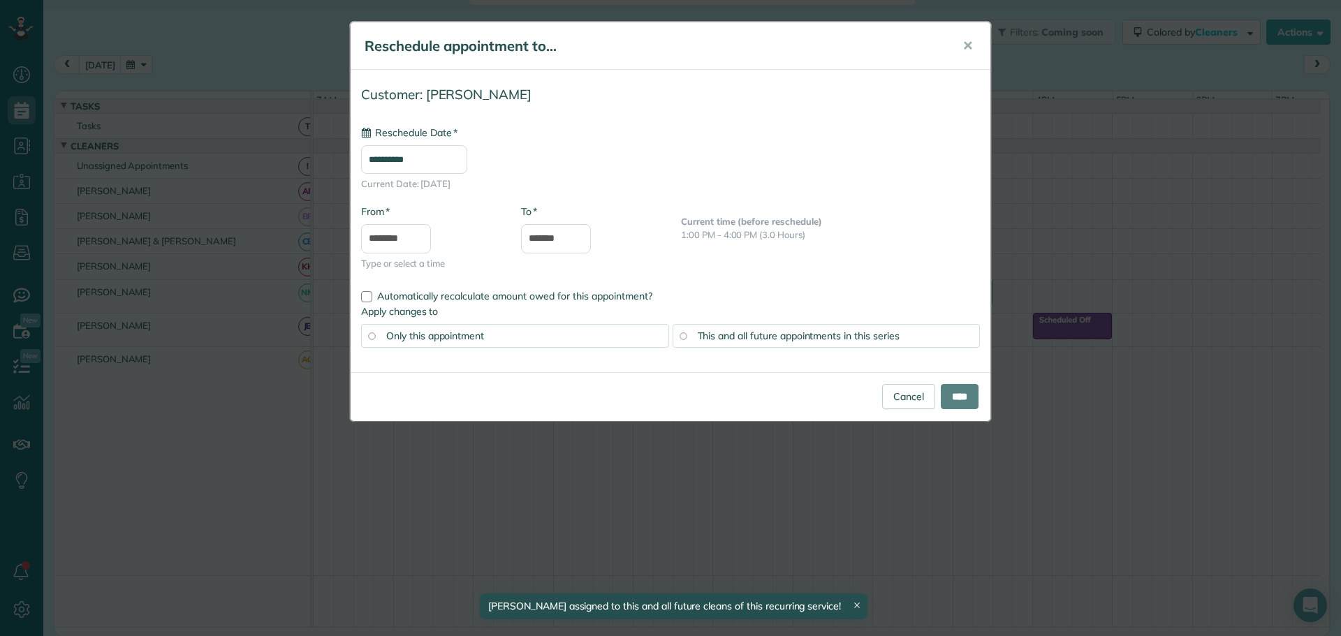 This screenshot has height=636, width=1341. Describe the element at coordinates (372, 336) in the screenshot. I see `input: Only this appointment` at that location.